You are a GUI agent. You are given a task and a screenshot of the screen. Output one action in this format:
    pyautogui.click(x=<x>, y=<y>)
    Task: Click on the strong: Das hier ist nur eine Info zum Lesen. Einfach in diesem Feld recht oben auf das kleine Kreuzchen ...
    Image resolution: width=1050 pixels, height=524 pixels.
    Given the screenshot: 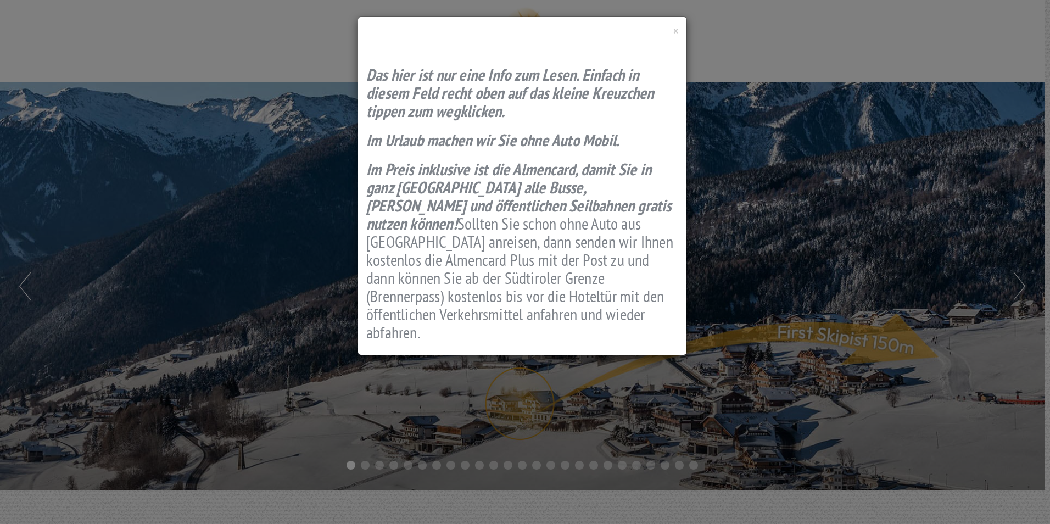 What is the action you would take?
    pyautogui.click(x=510, y=92)
    